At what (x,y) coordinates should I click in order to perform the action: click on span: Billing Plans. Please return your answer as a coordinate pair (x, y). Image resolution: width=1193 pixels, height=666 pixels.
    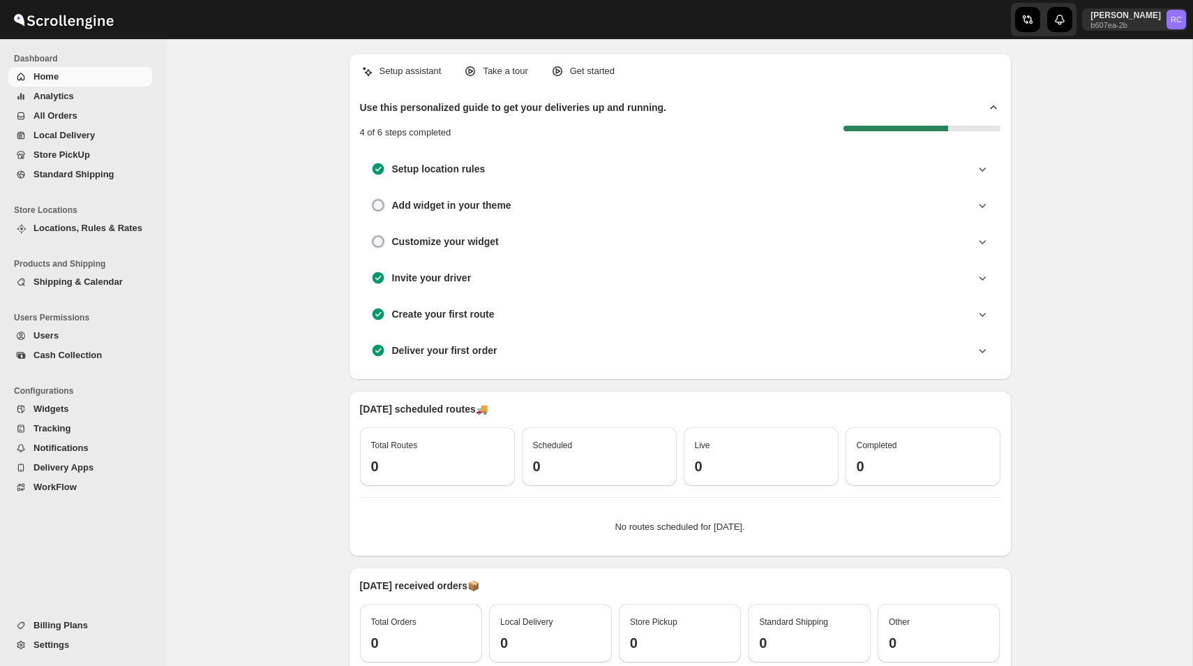
    Looking at the image, I should click on (61, 624).